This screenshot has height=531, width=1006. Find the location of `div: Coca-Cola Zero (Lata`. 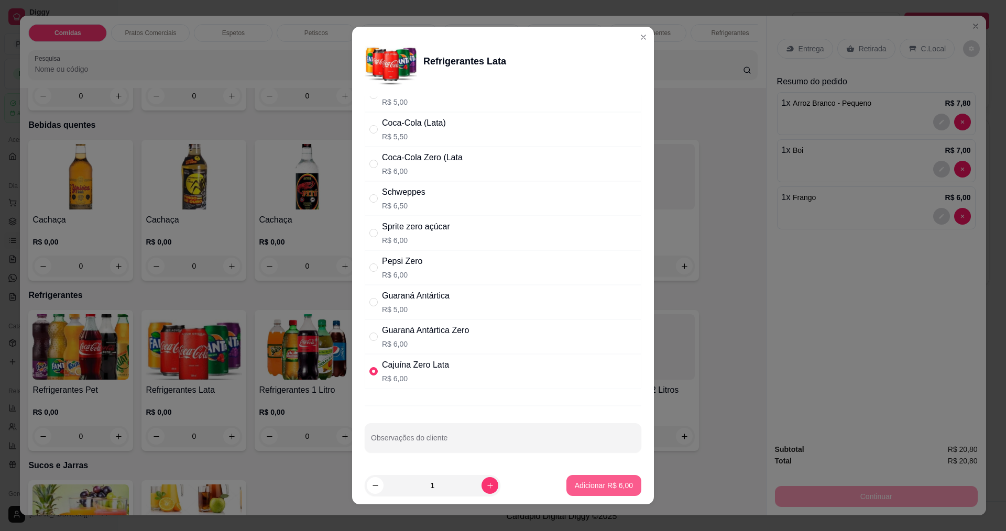

div: Coca-Cola Zero (Lata is located at coordinates (422, 158).